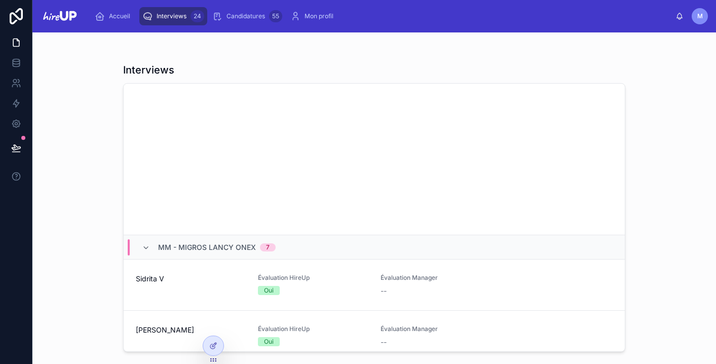 The image size is (716, 364). I want to click on span: Mon profil, so click(319, 16).